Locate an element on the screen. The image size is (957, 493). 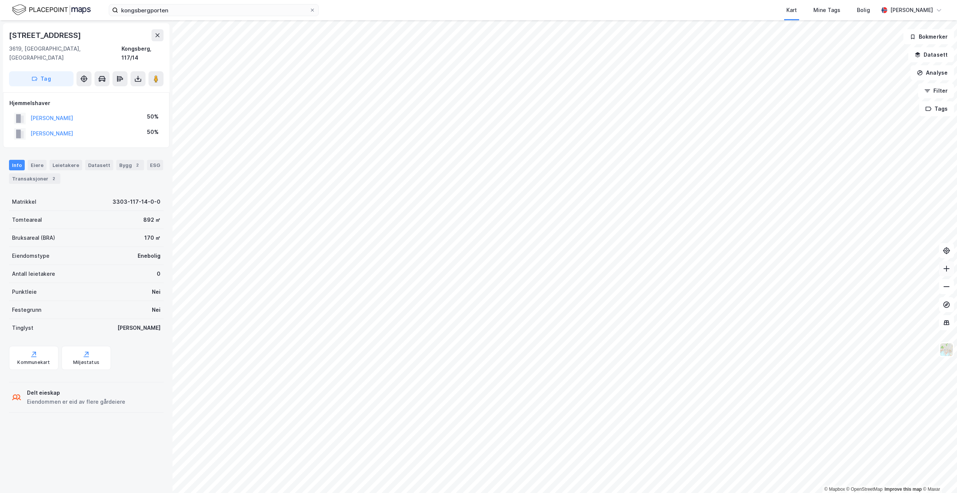
div: 0 is located at coordinates (159, 274).